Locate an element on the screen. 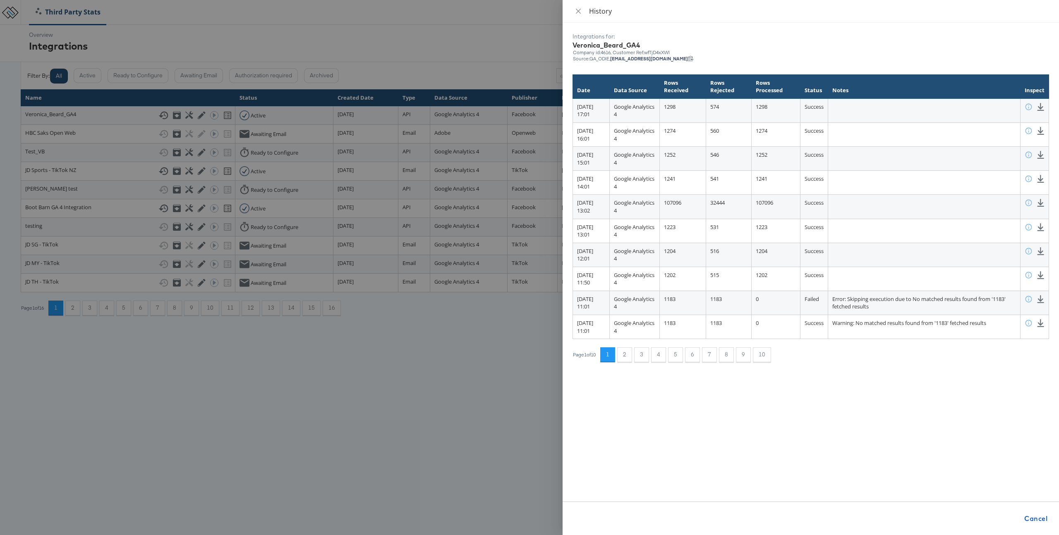  button: 10 is located at coordinates (762, 355).